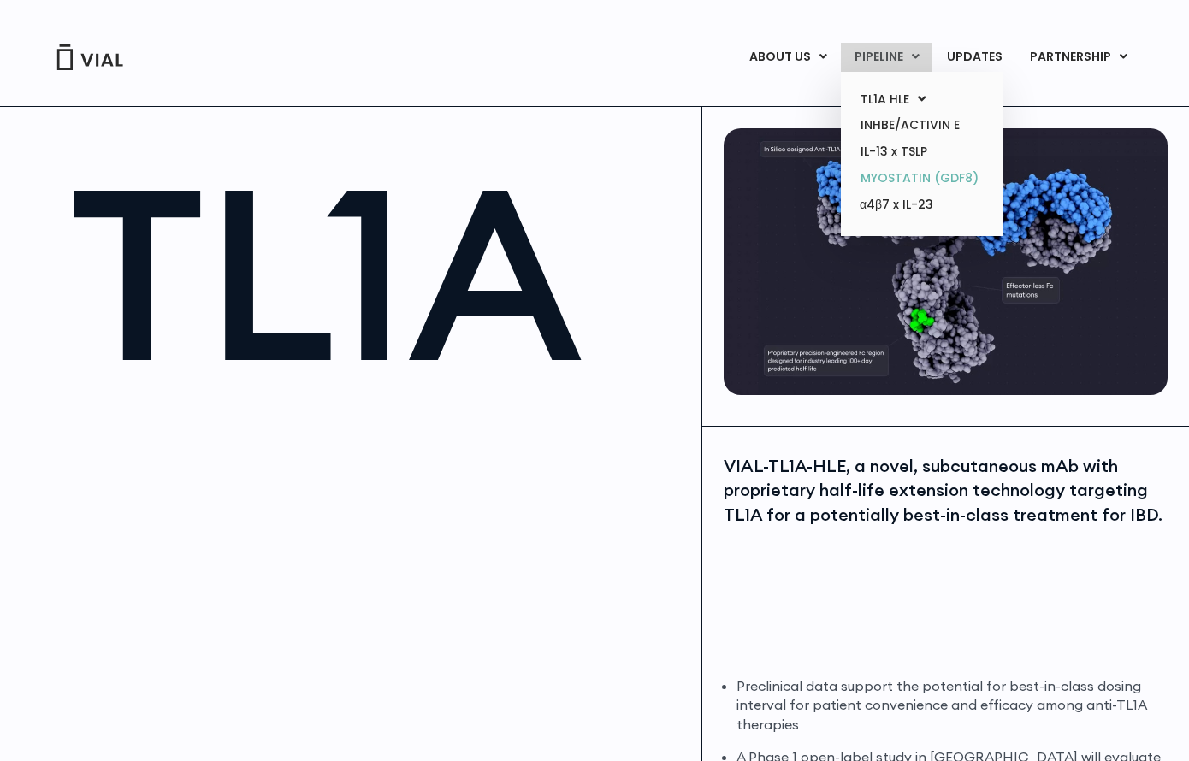 The image size is (1189, 761). Describe the element at coordinates (921, 125) in the screenshot. I see `a: INHBE/ACTIVIN E` at that location.